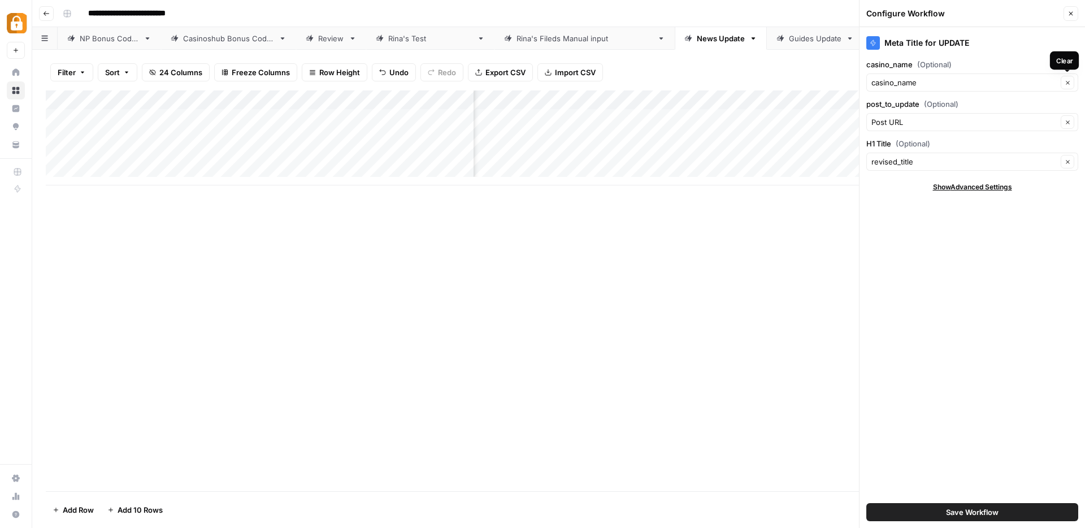 This screenshot has width=1085, height=528. What do you see at coordinates (16, 90) in the screenshot?
I see `a: Browse` at bounding box center [16, 90].